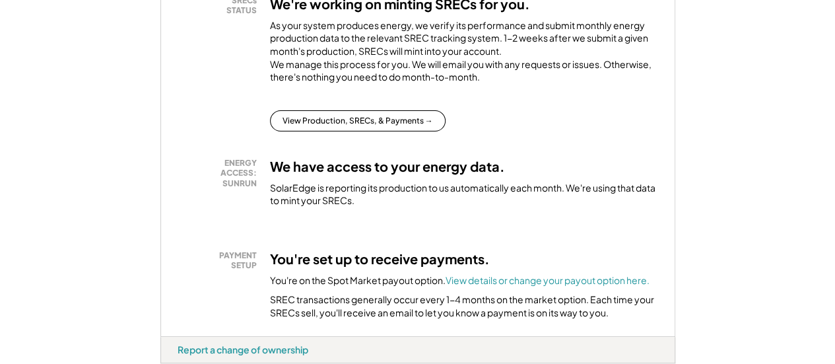 The image size is (835, 364). What do you see at coordinates (221, 260) in the screenshot?
I see `div: PAYMENT SETUP` at bounding box center [221, 260].